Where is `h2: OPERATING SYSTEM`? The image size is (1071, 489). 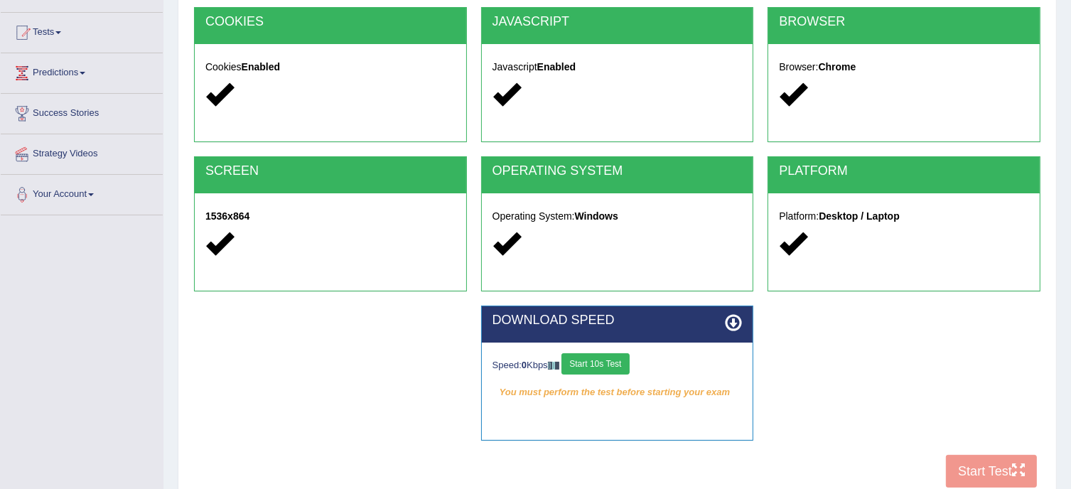 h2: OPERATING SYSTEM is located at coordinates (618, 171).